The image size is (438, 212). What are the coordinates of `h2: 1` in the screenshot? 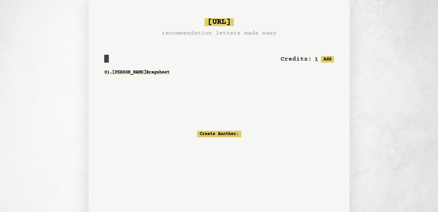 It's located at (316, 59).